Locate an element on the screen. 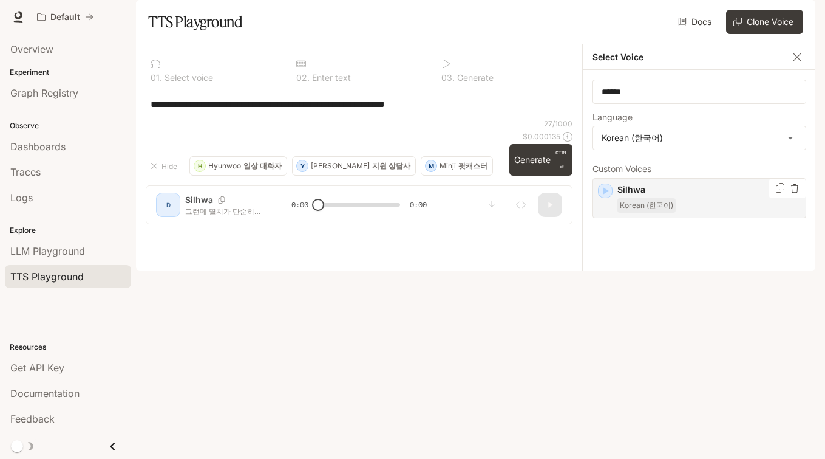 This screenshot has width=825, height=459. p: Select voice is located at coordinates (188, 78).